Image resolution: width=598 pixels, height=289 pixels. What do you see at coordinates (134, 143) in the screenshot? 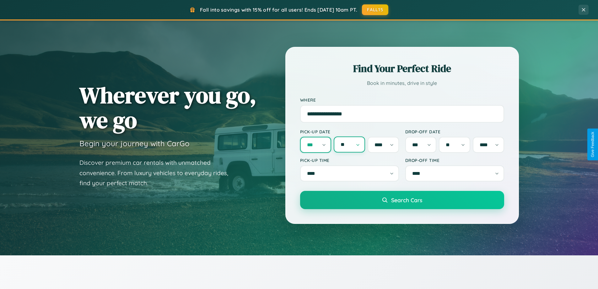
I see `h3: Begin your journey with CarGo` at bounding box center [134, 143].